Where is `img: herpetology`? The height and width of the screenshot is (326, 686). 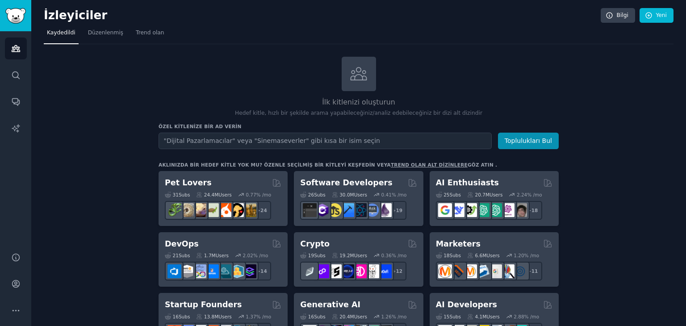 img: herpetology is located at coordinates (174, 210).